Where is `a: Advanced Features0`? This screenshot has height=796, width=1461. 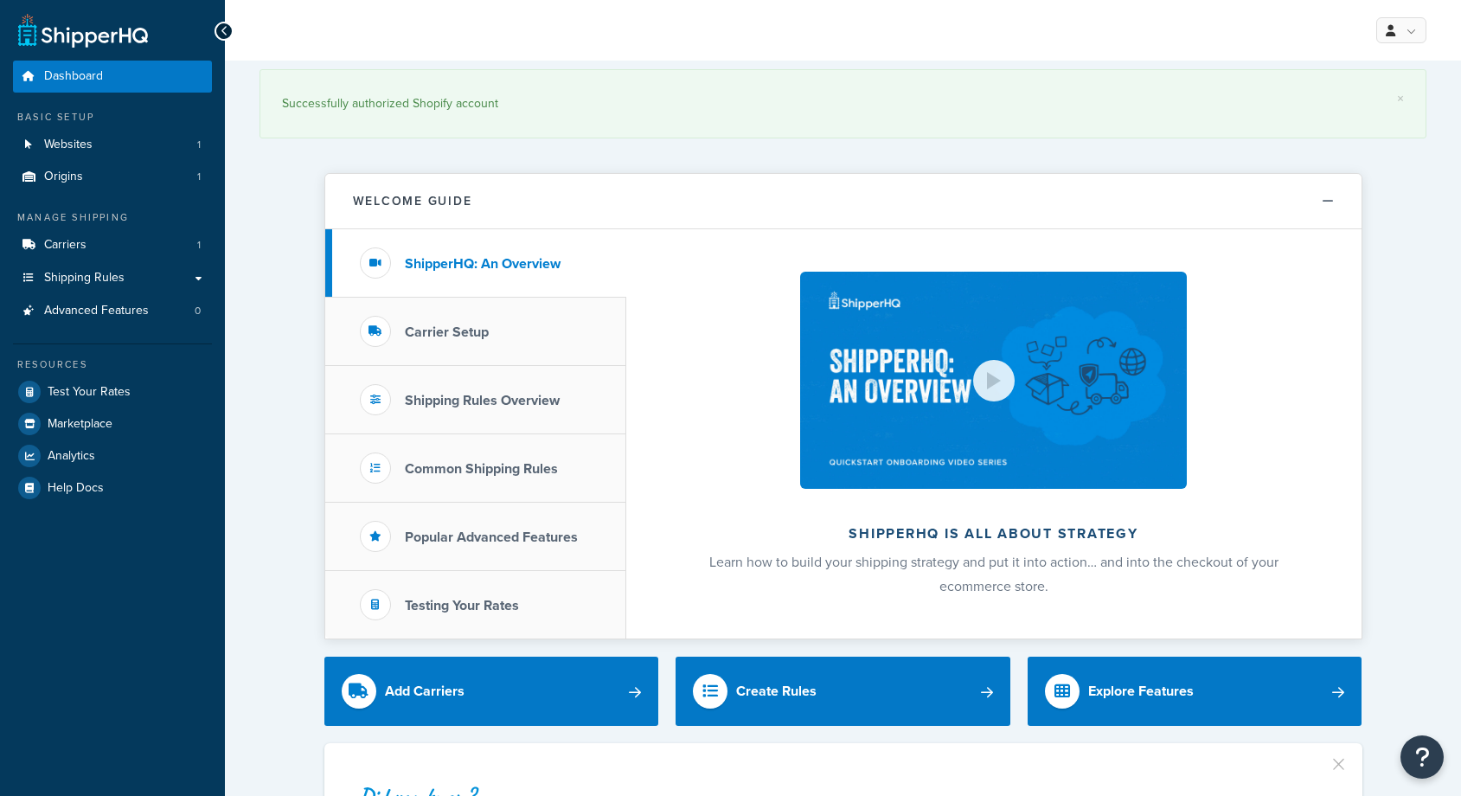
a: Advanced Features0 is located at coordinates (112, 311).